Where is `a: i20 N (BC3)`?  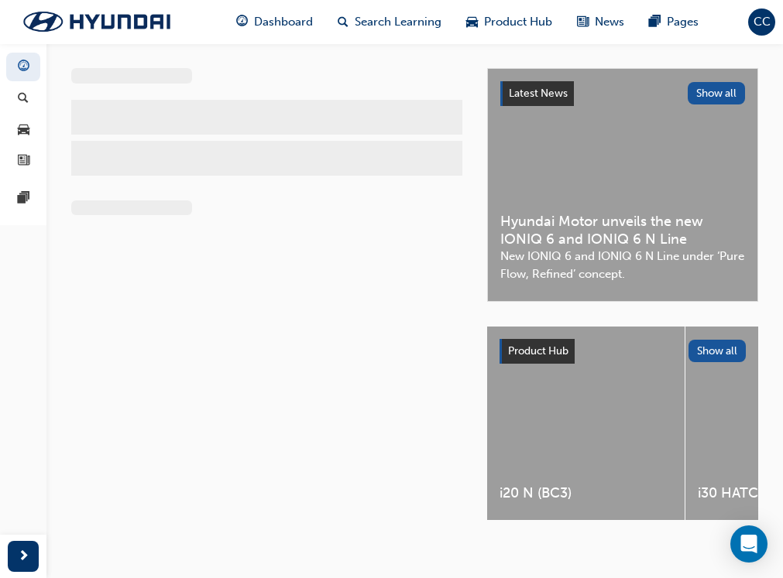 a: i20 N (BC3) is located at coordinates (585, 424).